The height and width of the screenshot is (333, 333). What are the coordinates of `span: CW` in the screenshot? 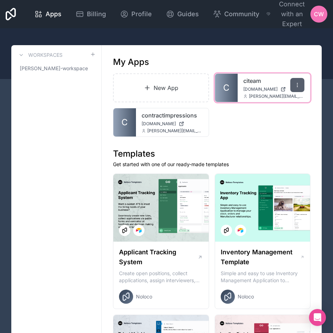 It's located at (319, 14).